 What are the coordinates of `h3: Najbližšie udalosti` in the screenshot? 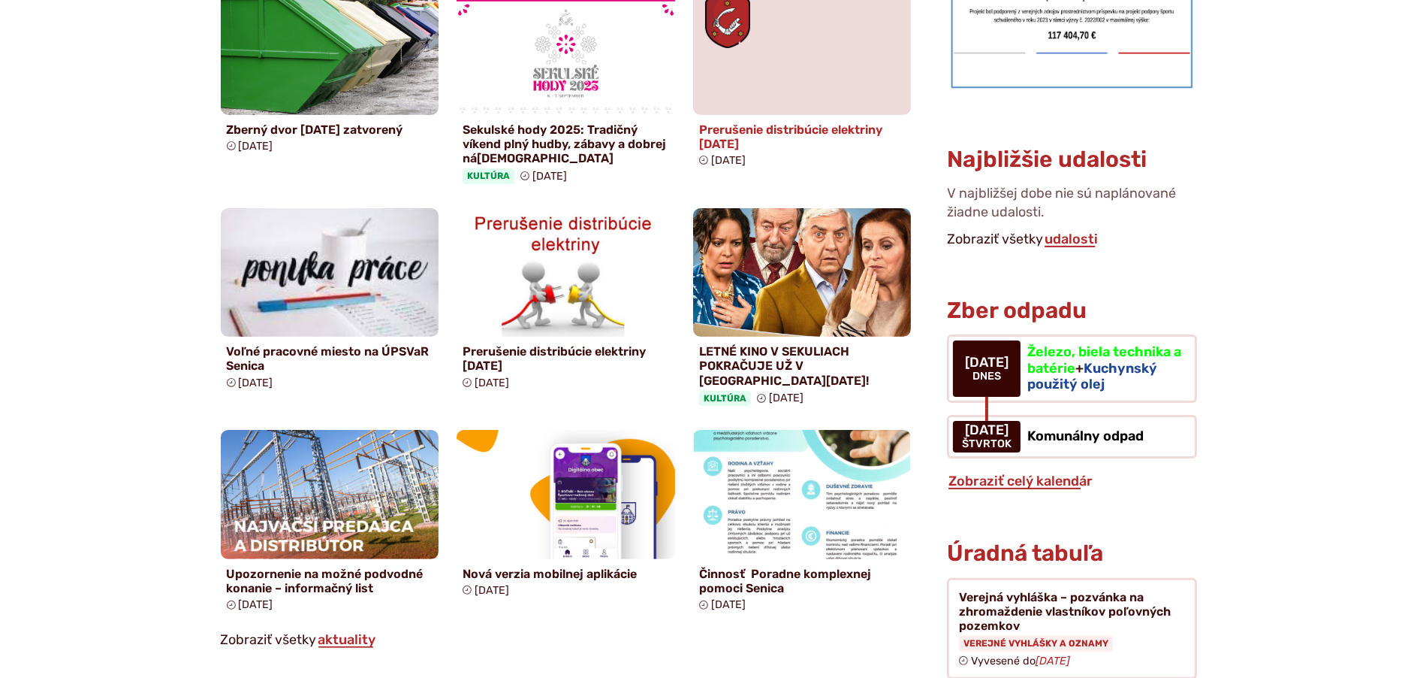 It's located at (1047, 159).